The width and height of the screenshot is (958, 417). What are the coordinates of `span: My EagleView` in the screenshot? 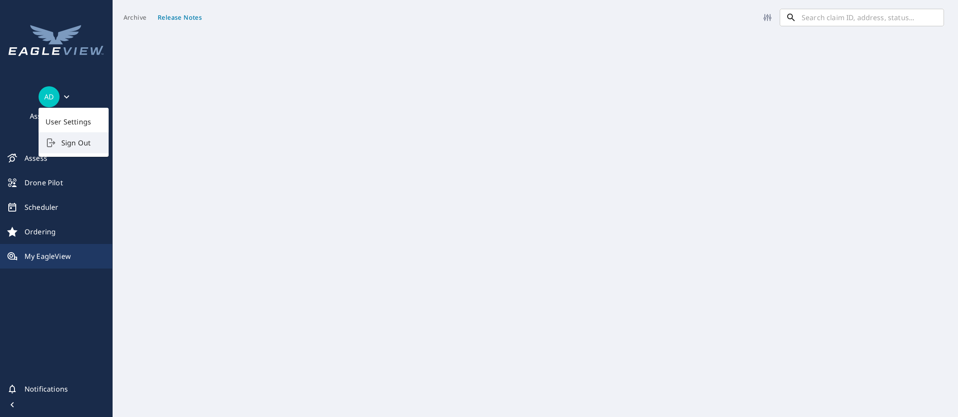 It's located at (65, 256).